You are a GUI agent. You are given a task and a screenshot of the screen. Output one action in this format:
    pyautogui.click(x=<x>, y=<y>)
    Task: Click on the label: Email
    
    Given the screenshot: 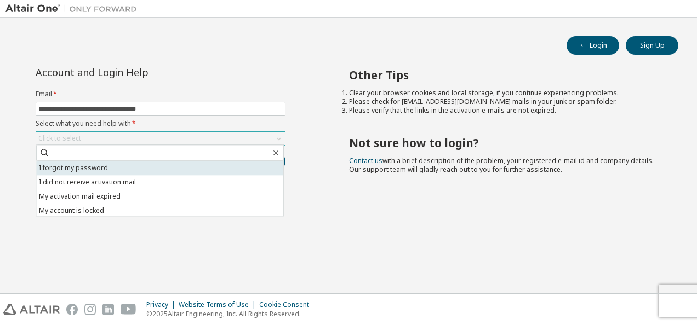 What is the action you would take?
    pyautogui.click(x=160, y=94)
    